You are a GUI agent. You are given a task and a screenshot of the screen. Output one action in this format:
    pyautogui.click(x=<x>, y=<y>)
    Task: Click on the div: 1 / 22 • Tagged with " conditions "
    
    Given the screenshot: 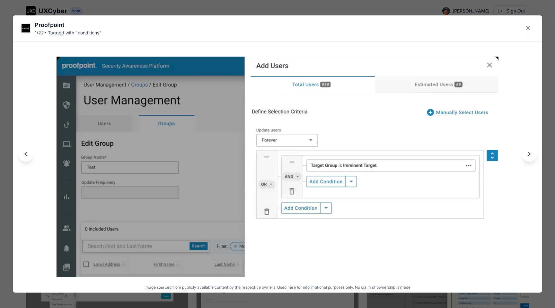 What is the action you would take?
    pyautogui.click(x=68, y=33)
    